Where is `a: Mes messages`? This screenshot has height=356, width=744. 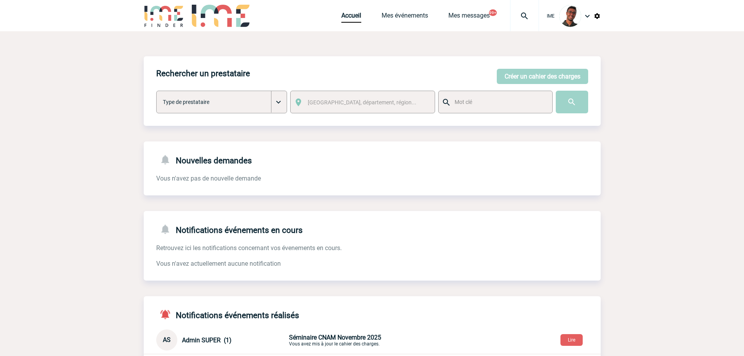 a: Mes messages is located at coordinates (469, 17).